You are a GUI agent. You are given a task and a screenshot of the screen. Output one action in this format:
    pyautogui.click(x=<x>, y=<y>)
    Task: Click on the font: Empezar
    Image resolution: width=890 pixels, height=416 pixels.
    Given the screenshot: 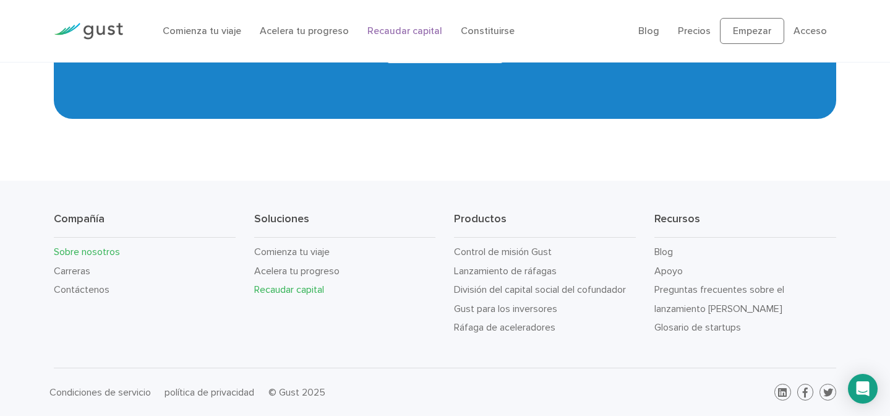 What is the action you would take?
    pyautogui.click(x=752, y=30)
    